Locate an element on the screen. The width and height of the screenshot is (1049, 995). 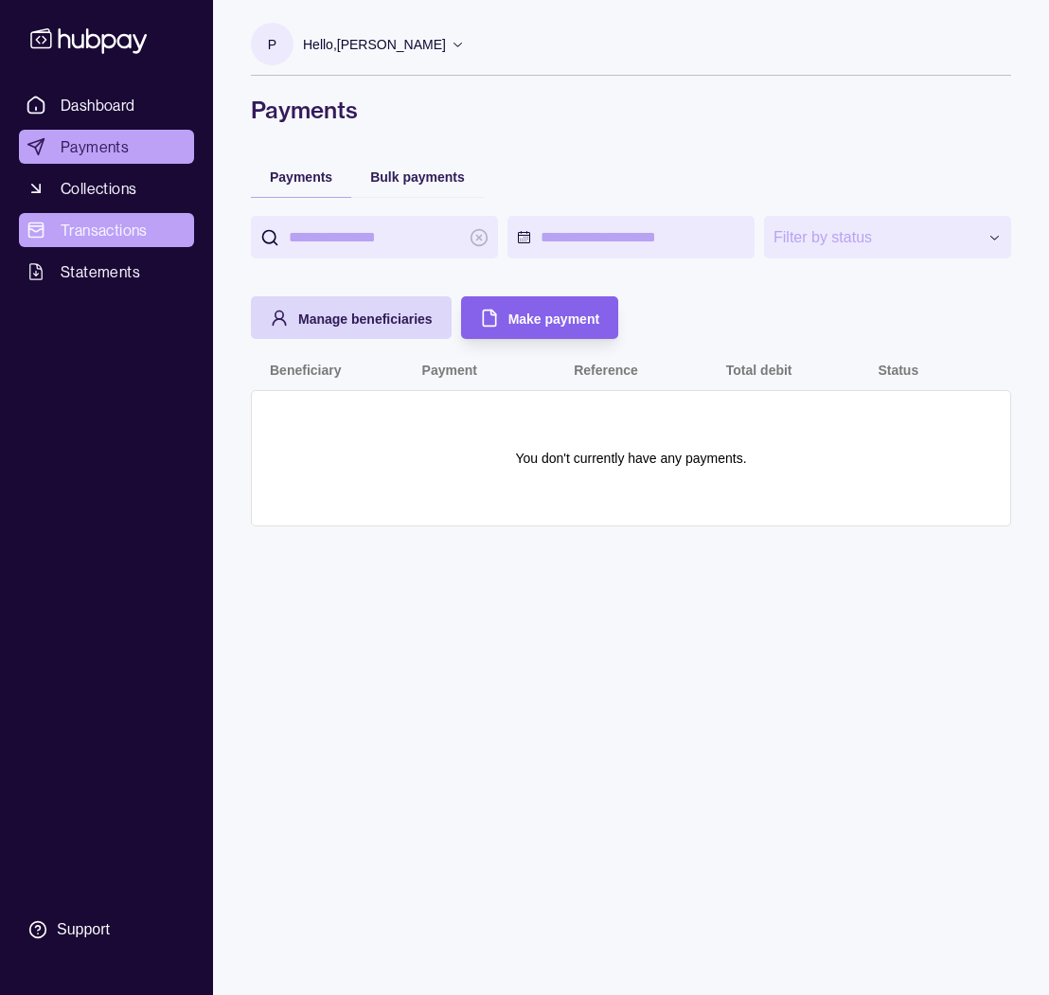
p: Total debit is located at coordinates (759, 370).